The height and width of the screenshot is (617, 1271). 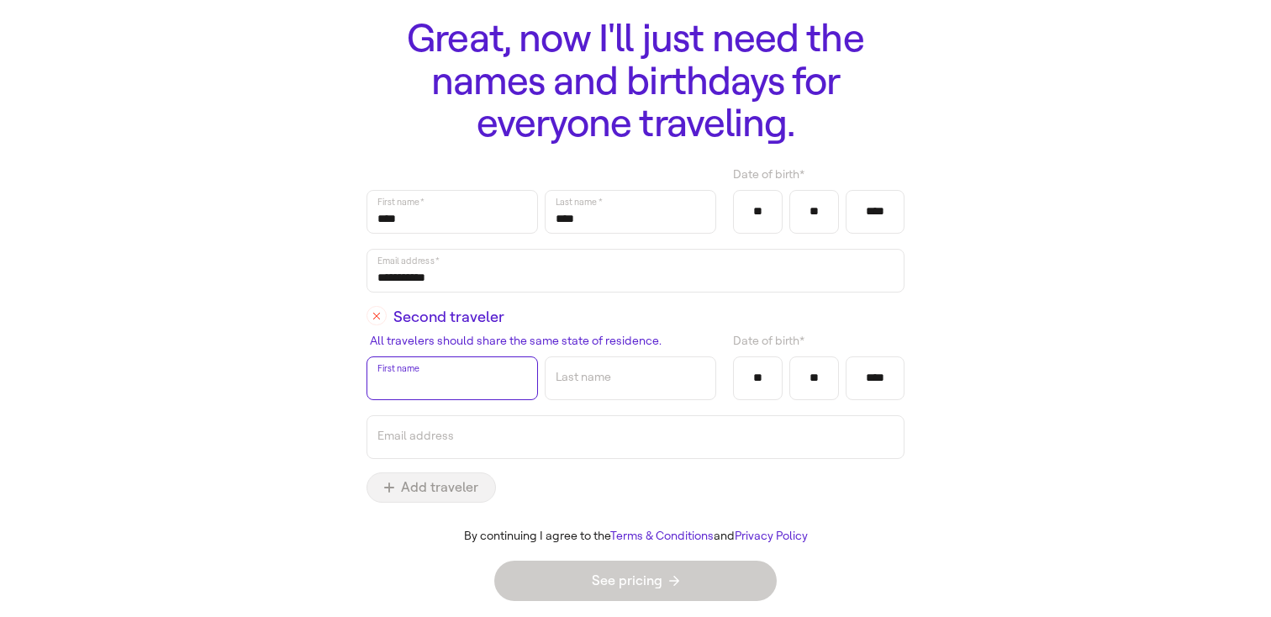 I want to click on span: All travelers should share the same state of residence., so click(x=515, y=340).